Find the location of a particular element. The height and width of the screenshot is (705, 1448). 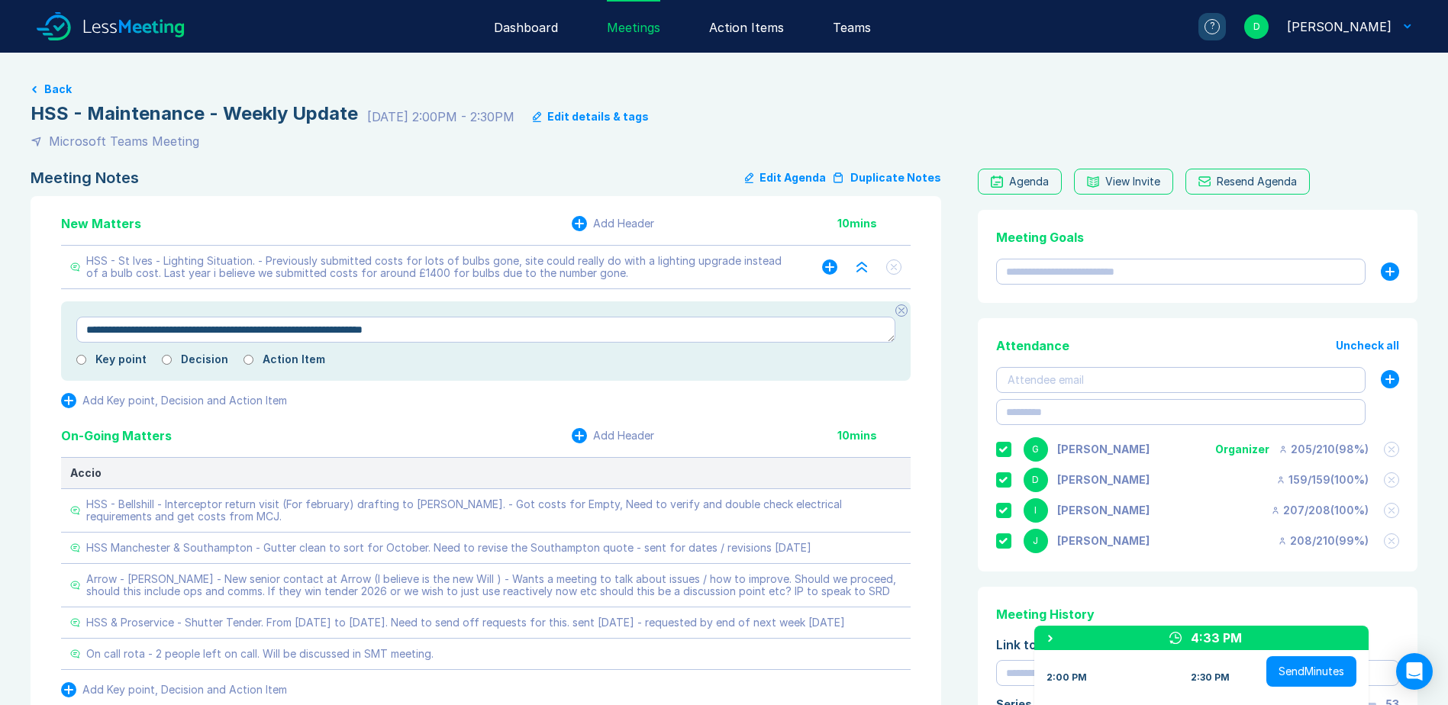

div: 2:00 PM is located at coordinates (1067, 678).